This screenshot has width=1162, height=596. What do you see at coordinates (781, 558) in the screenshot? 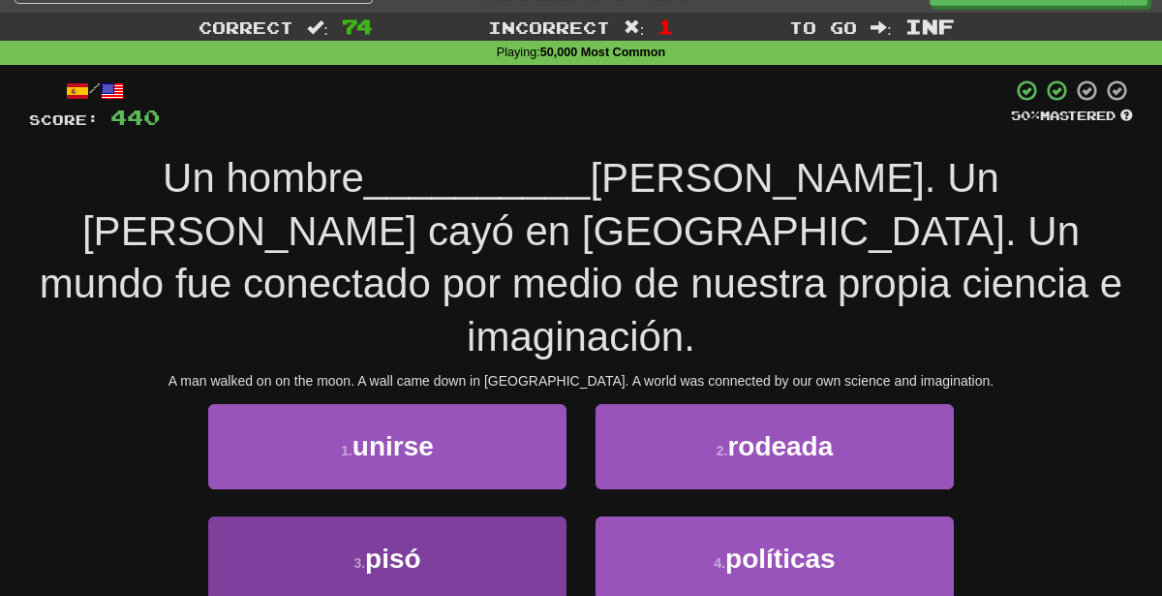
I see `span: políticas` at bounding box center [781, 558].